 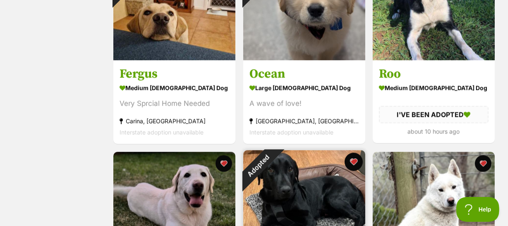 I want to click on div: about 10 hours ago, so click(x=434, y=131).